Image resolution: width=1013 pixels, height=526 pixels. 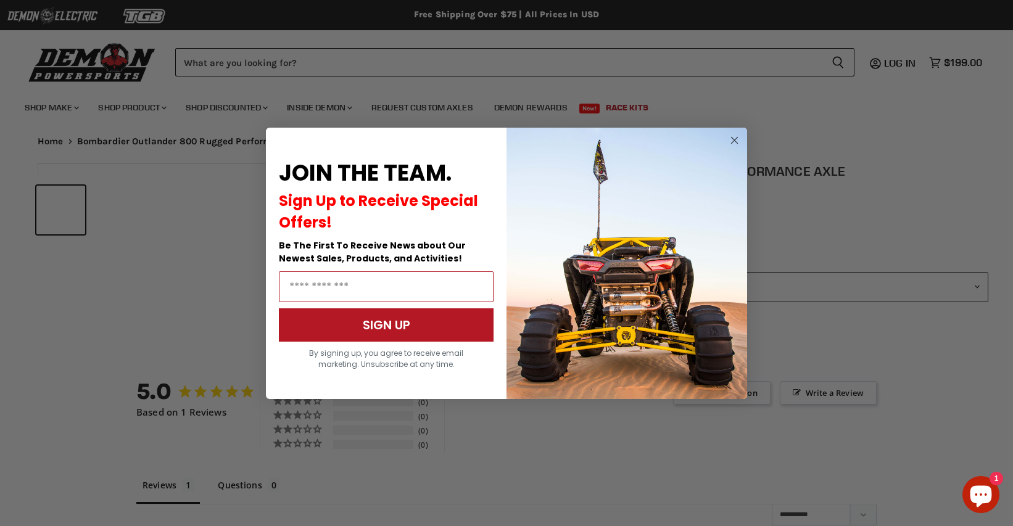 I want to click on button: Close dialog, so click(x=734, y=140).